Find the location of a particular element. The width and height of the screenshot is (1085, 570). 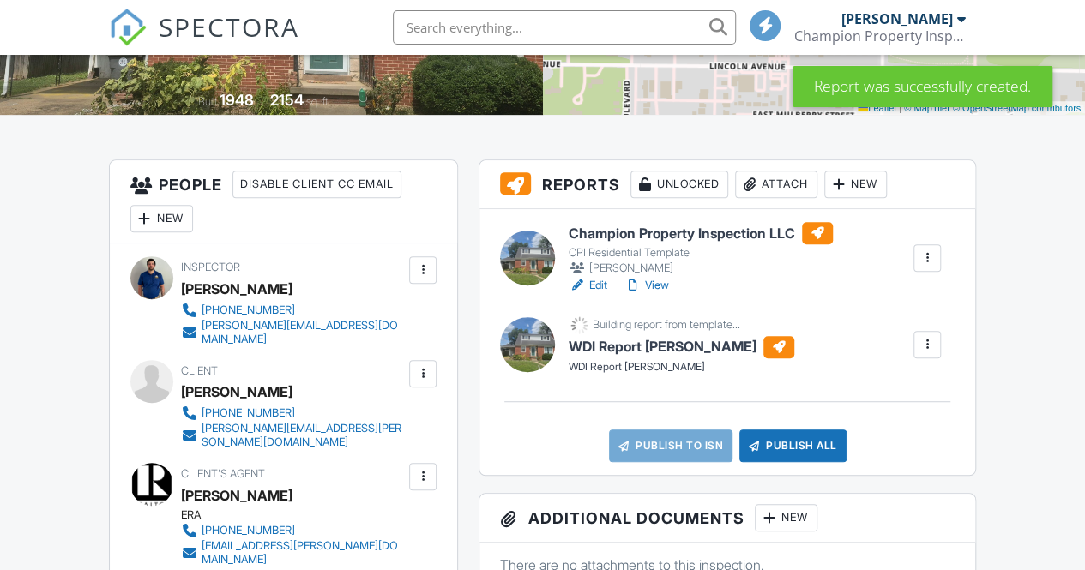

span: Built is located at coordinates (208, 101).